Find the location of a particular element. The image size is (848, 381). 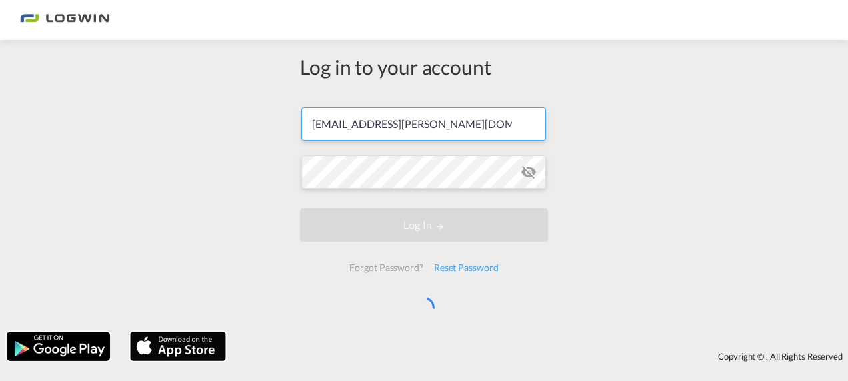

input: Enter email/phone number is located at coordinates (423, 124).